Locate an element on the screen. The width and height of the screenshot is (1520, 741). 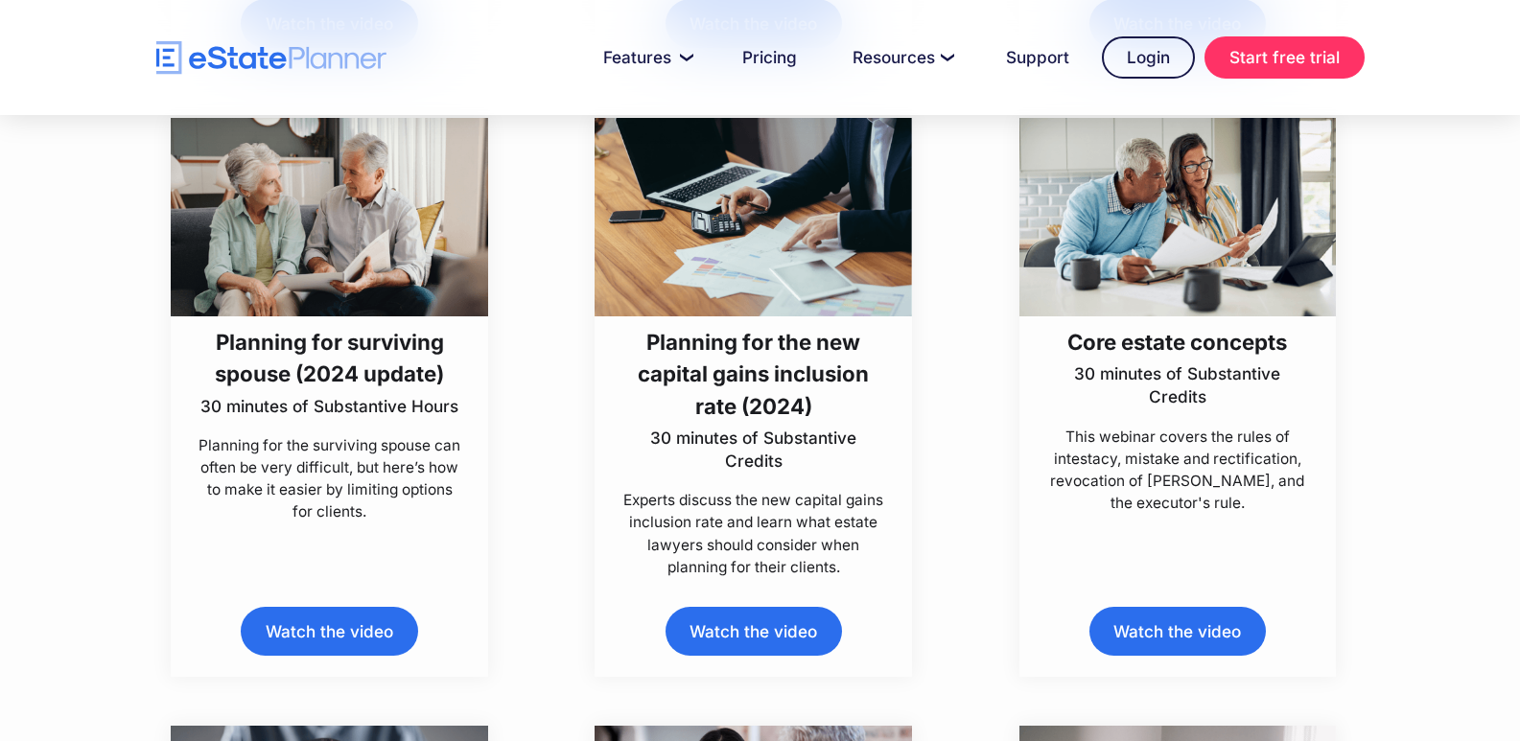
a: Support is located at coordinates (1037, 58).